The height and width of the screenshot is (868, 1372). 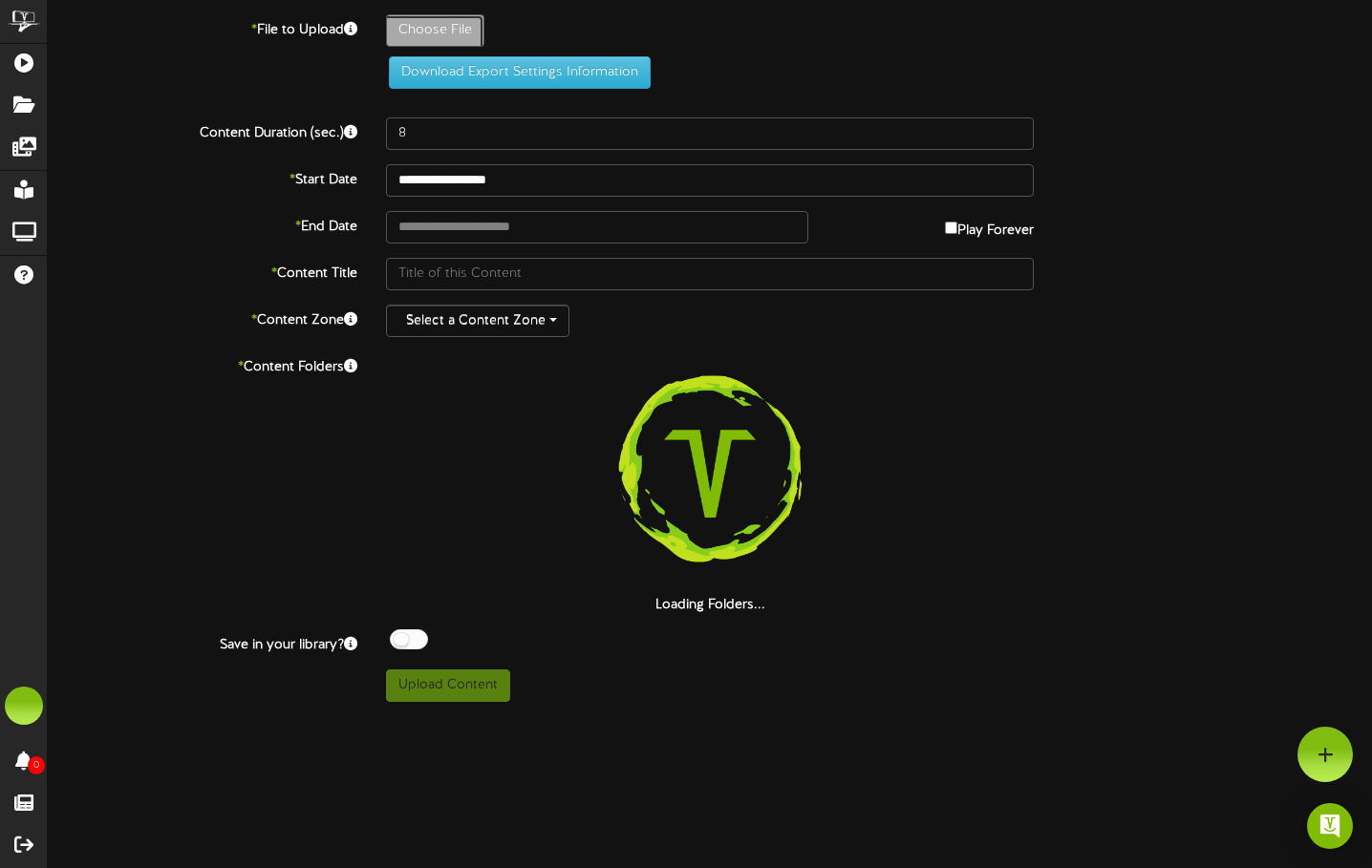 I want to click on input: Title of this Content, so click(x=709, y=274).